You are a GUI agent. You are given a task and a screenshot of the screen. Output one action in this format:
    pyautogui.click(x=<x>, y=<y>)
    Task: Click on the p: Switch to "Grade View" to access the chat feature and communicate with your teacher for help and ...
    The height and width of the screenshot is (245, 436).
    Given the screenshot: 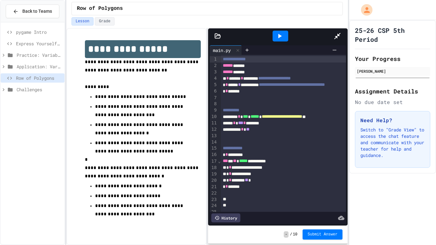 What is the action you would take?
    pyautogui.click(x=392, y=143)
    